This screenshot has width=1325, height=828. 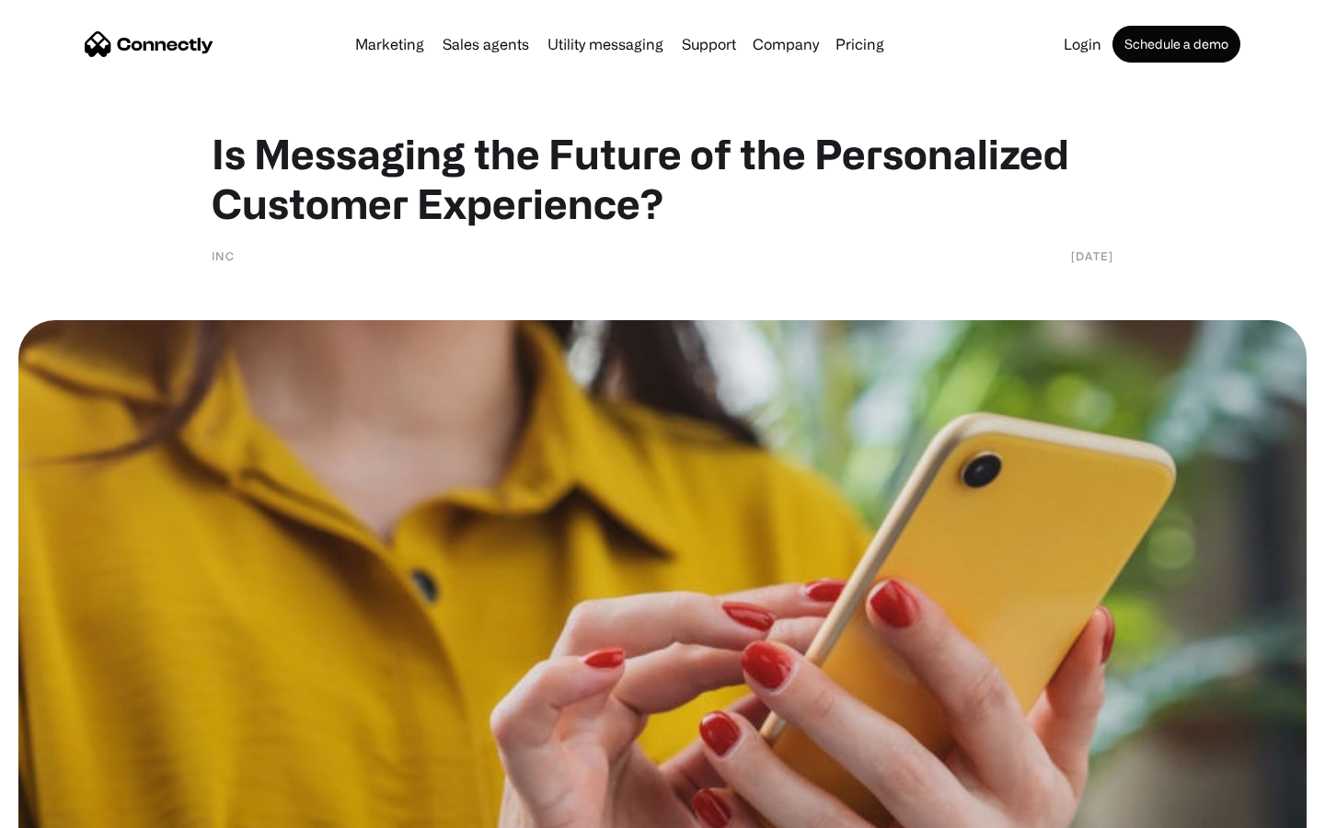 I want to click on div: Company, so click(x=786, y=44).